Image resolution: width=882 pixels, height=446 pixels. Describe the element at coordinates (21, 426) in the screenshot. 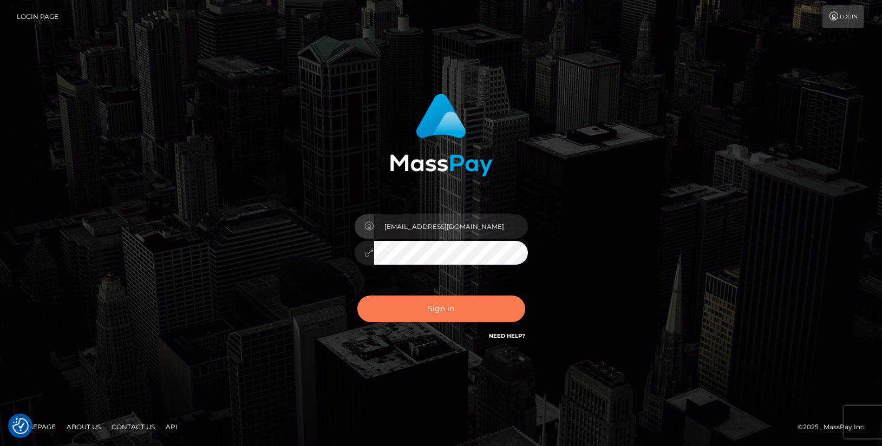

I see `button: Consent Preferences` at that location.